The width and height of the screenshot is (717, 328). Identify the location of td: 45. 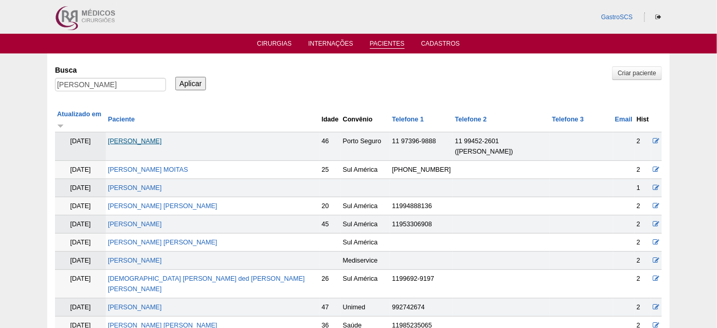
(330, 224).